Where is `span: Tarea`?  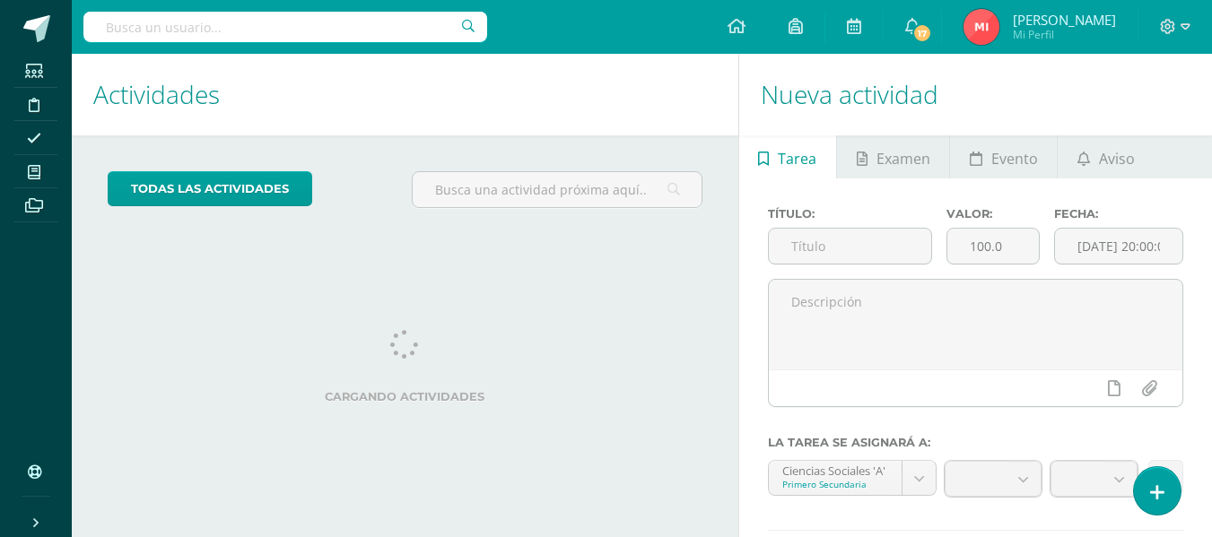 span: Tarea is located at coordinates (797, 159).